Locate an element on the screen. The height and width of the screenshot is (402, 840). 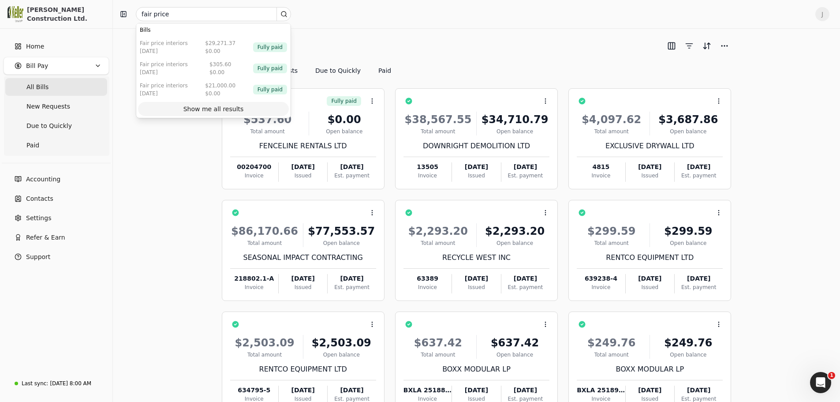
div: $3,687.86 is located at coordinates (688, 119).